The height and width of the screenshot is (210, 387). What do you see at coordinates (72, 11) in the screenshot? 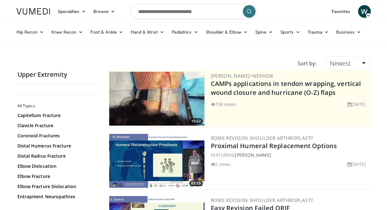
I see `a: Specialties` at bounding box center [72, 11].